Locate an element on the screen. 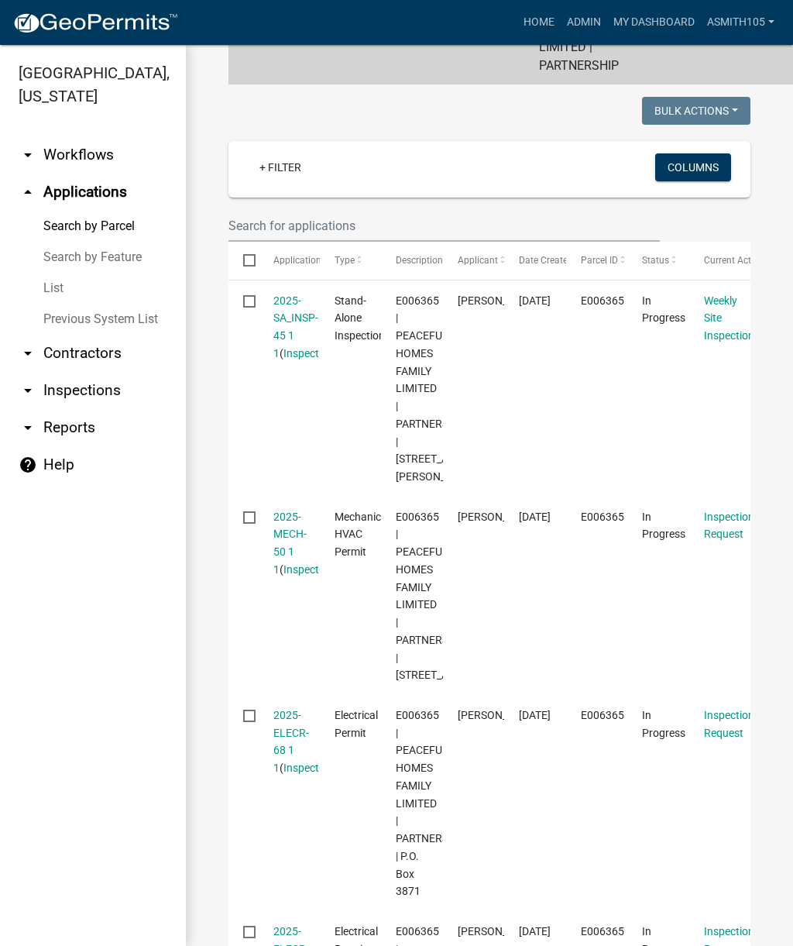  input: Search for applications is located at coordinates (444, 225).